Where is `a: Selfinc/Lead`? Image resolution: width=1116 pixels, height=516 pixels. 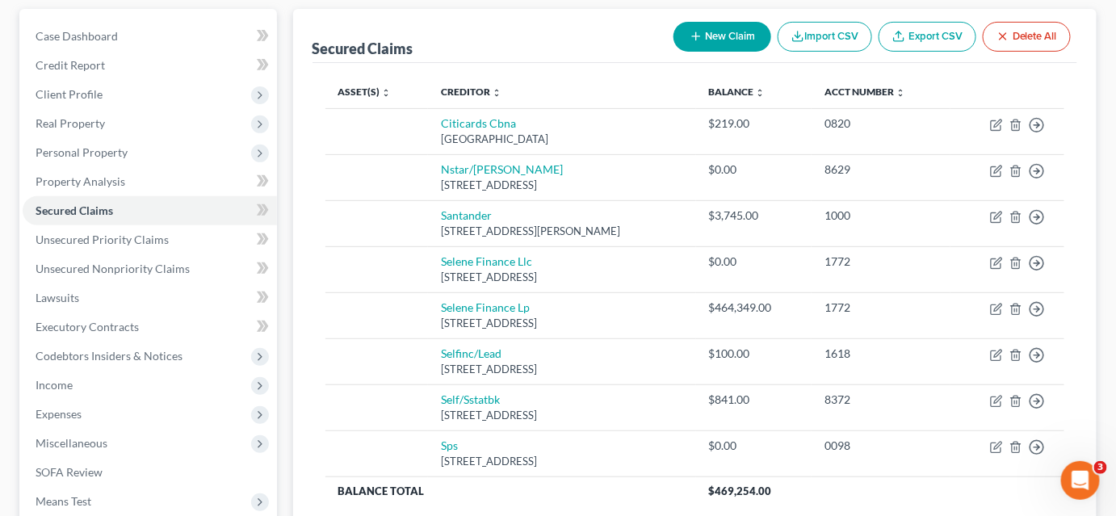
a: Selfinc/Lead is located at coordinates (471, 353).